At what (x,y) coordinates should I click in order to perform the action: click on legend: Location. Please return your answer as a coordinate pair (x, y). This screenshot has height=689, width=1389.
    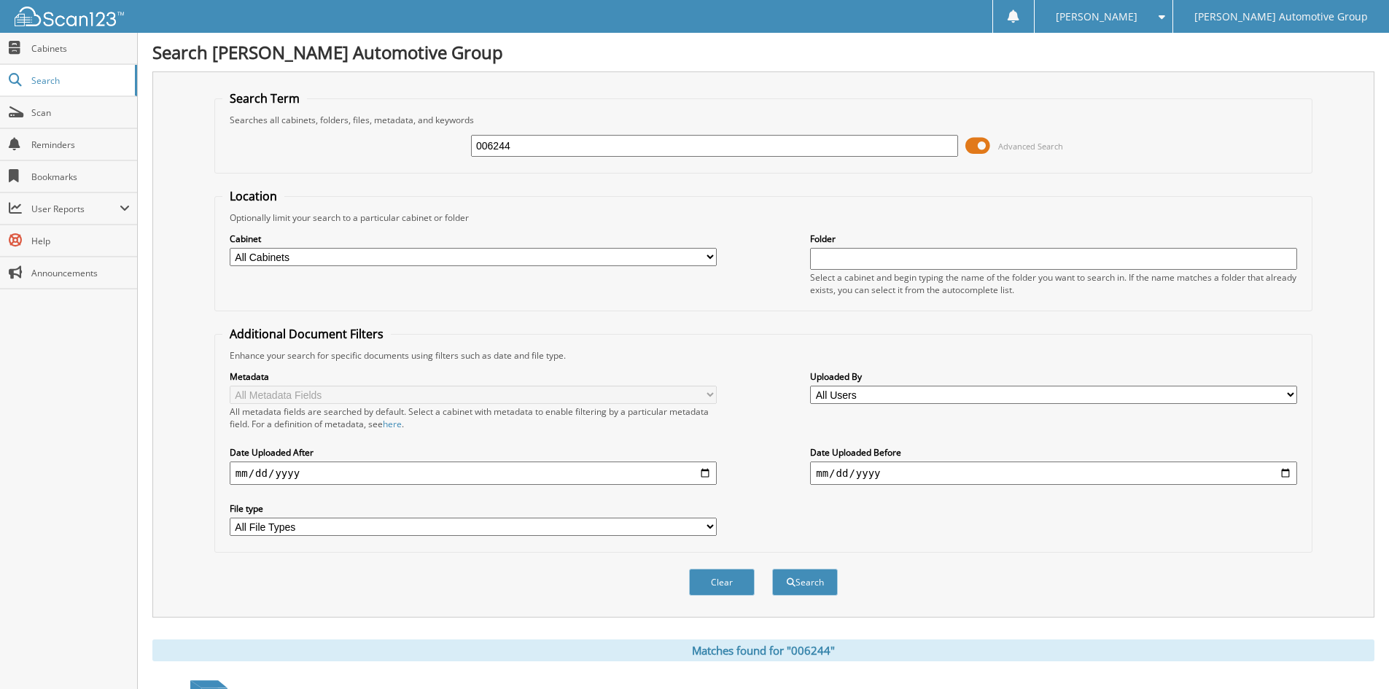
    Looking at the image, I should click on (253, 196).